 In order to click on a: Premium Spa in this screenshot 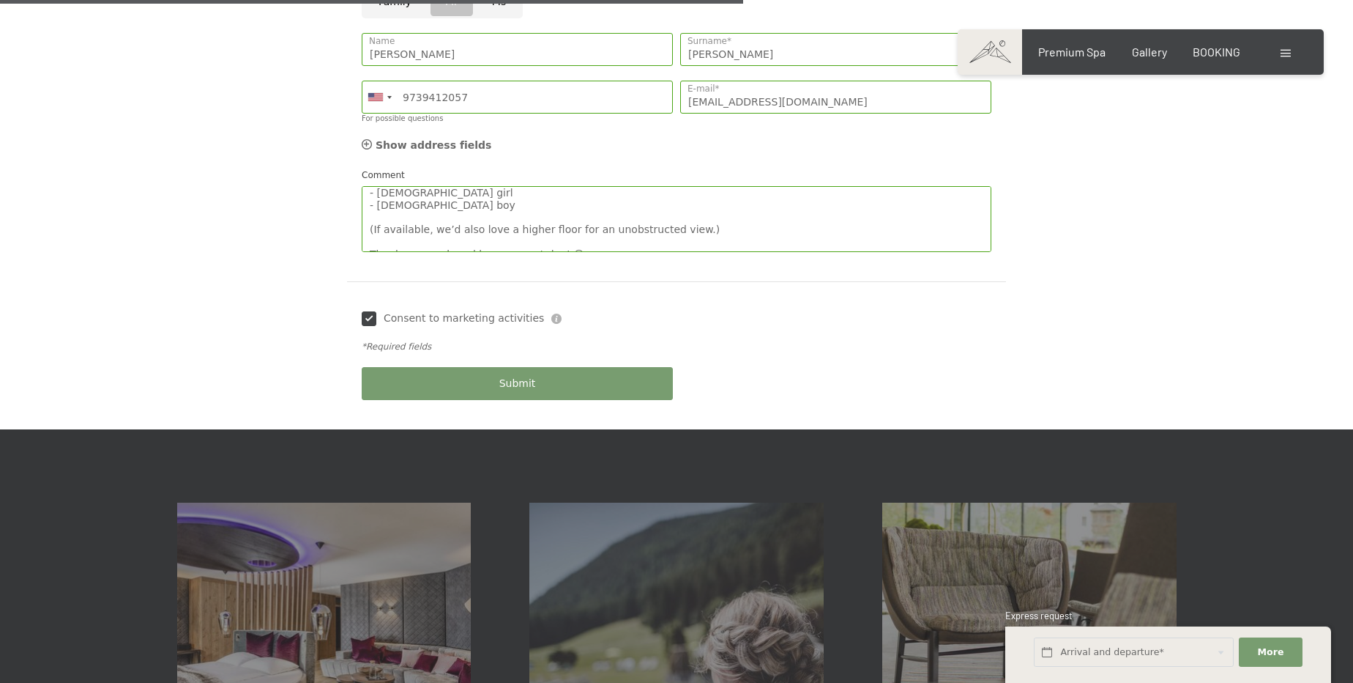, I will do `click(1072, 51)`.